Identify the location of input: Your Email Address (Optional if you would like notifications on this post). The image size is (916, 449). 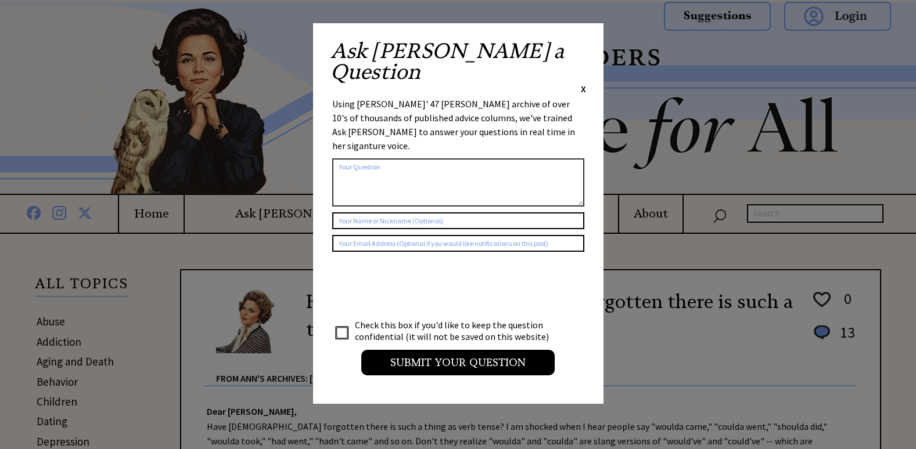
(458, 243).